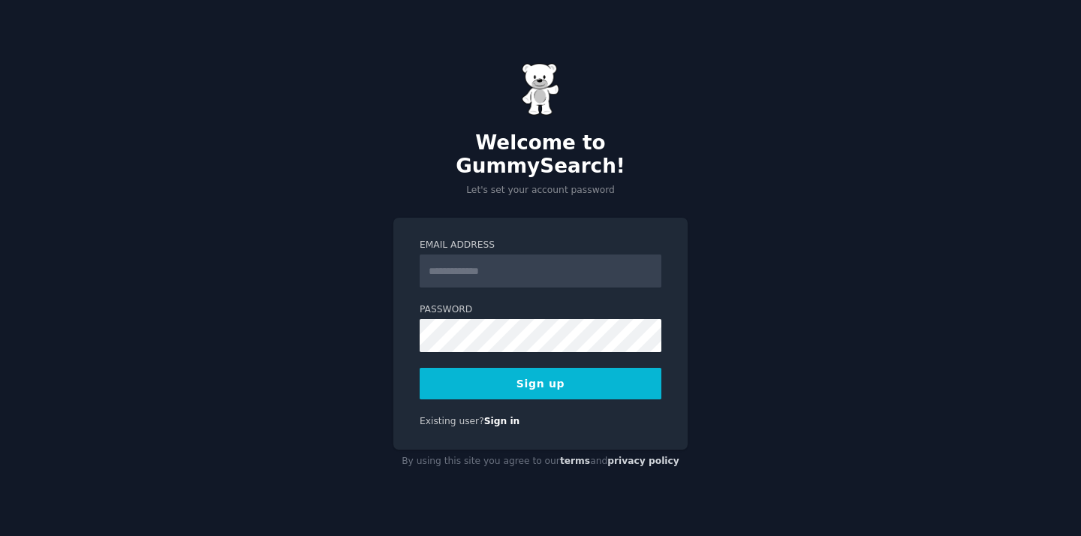 The image size is (1081, 536). Describe the element at coordinates (540, 155) in the screenshot. I see `h2: Welcome to GummySearch!` at that location.